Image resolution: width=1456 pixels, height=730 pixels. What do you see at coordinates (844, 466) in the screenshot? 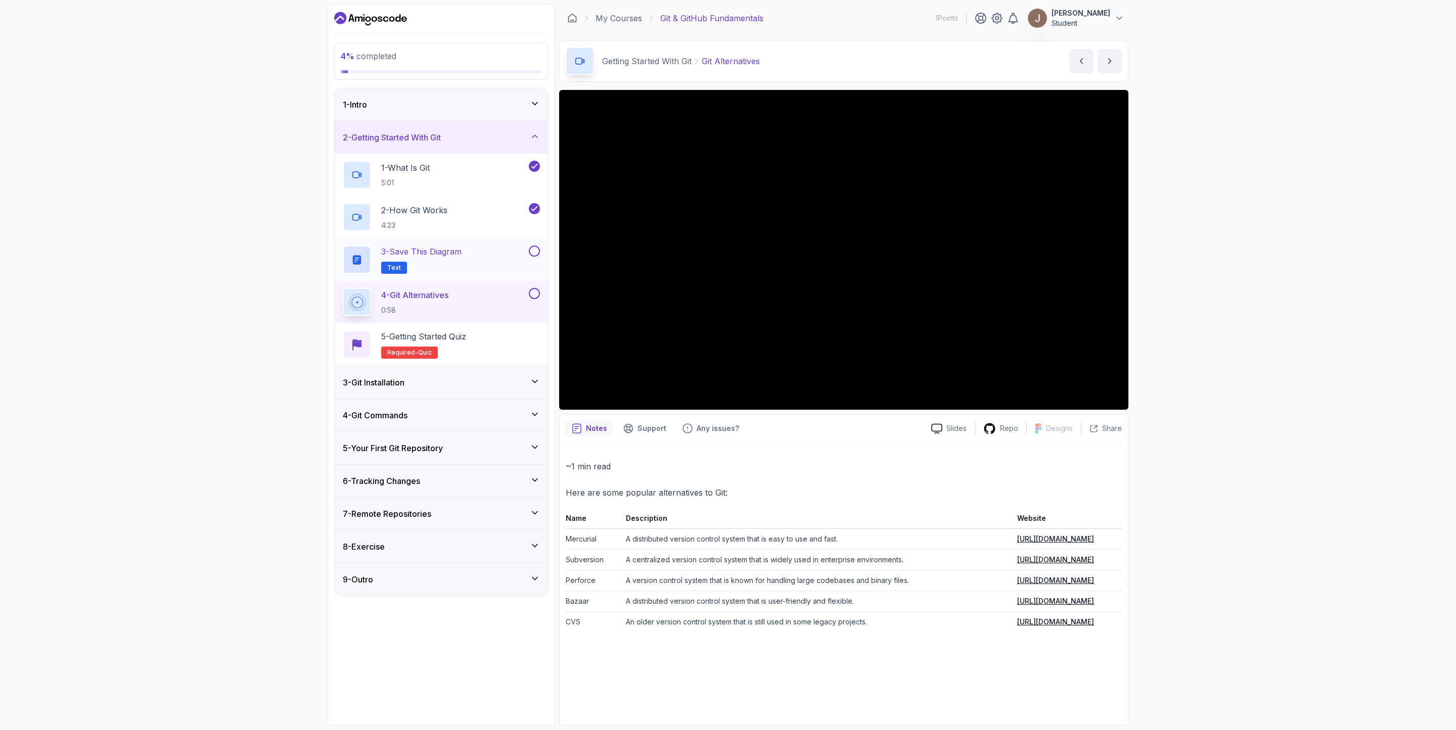
I see `p: ~1 min read` at bounding box center [844, 466].